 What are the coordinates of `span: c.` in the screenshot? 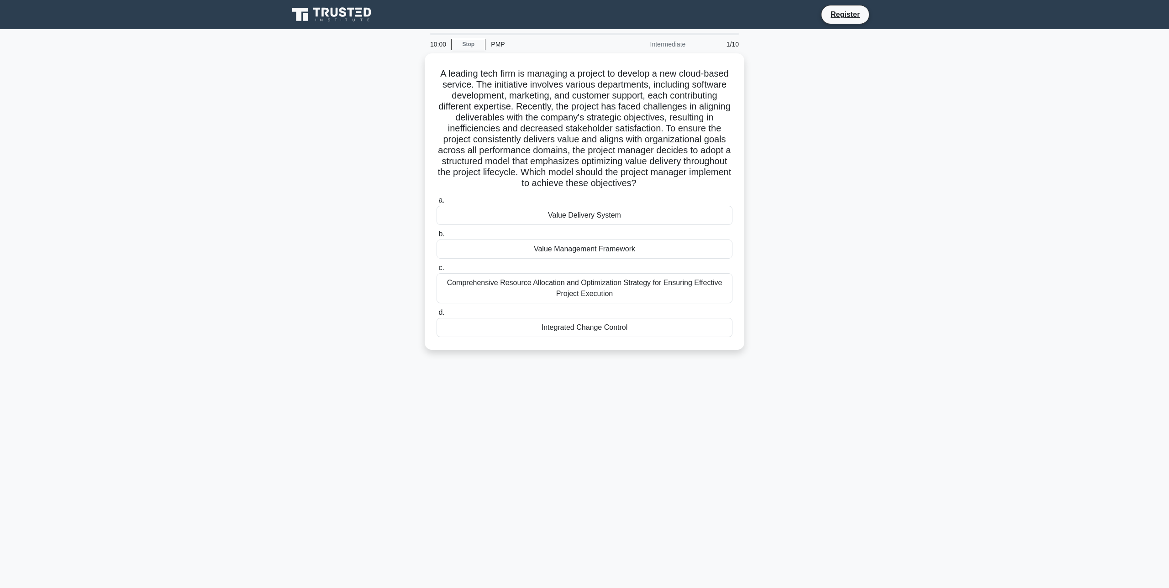 It's located at (441, 268).